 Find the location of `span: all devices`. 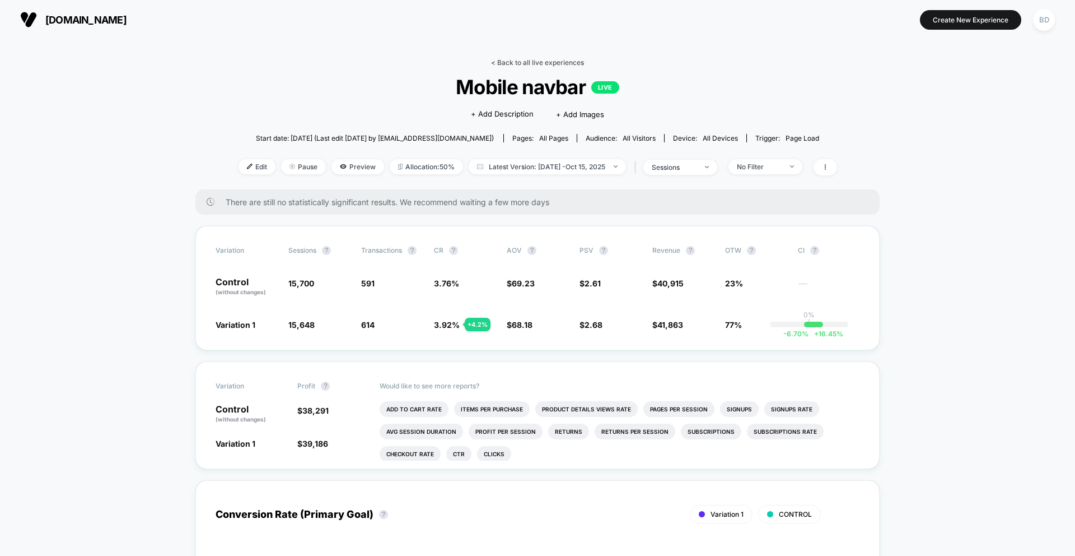

span: all devices is located at coordinates (720, 138).